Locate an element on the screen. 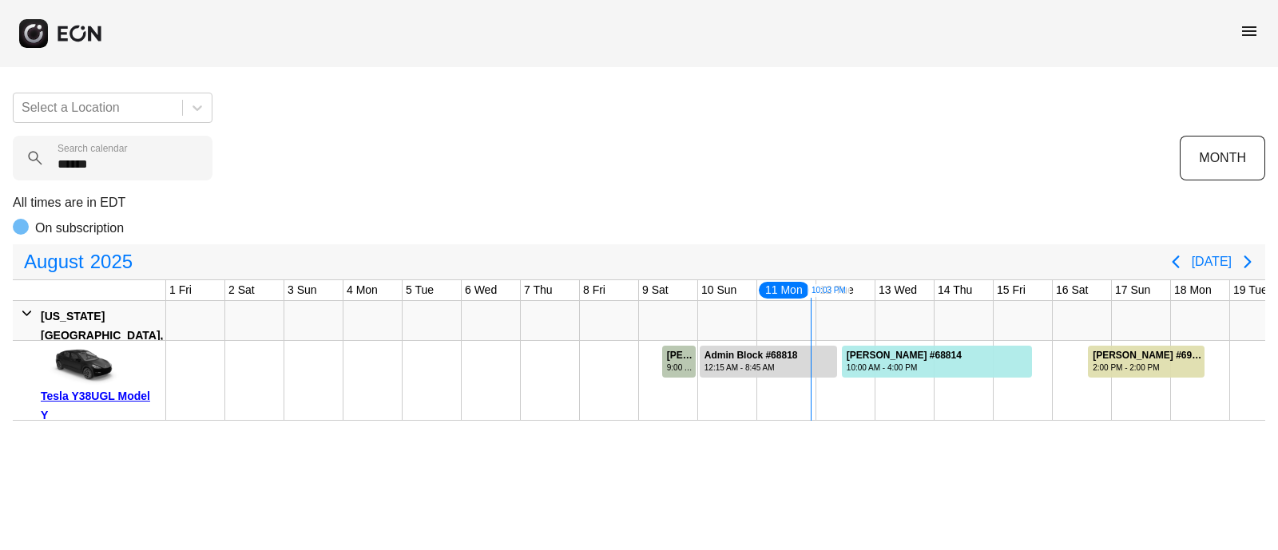 The image size is (1278, 550). div: Rented for 1 days by rich wagner Current status is completed is located at coordinates (679, 359).